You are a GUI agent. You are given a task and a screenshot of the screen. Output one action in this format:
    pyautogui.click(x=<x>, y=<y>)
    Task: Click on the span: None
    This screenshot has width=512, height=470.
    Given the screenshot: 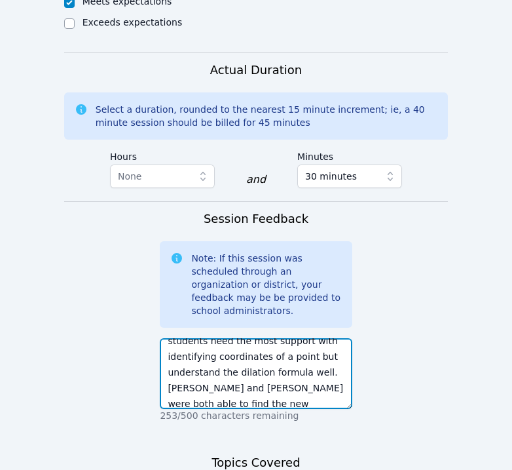 What is the action you would take?
    pyautogui.click(x=130, y=176)
    